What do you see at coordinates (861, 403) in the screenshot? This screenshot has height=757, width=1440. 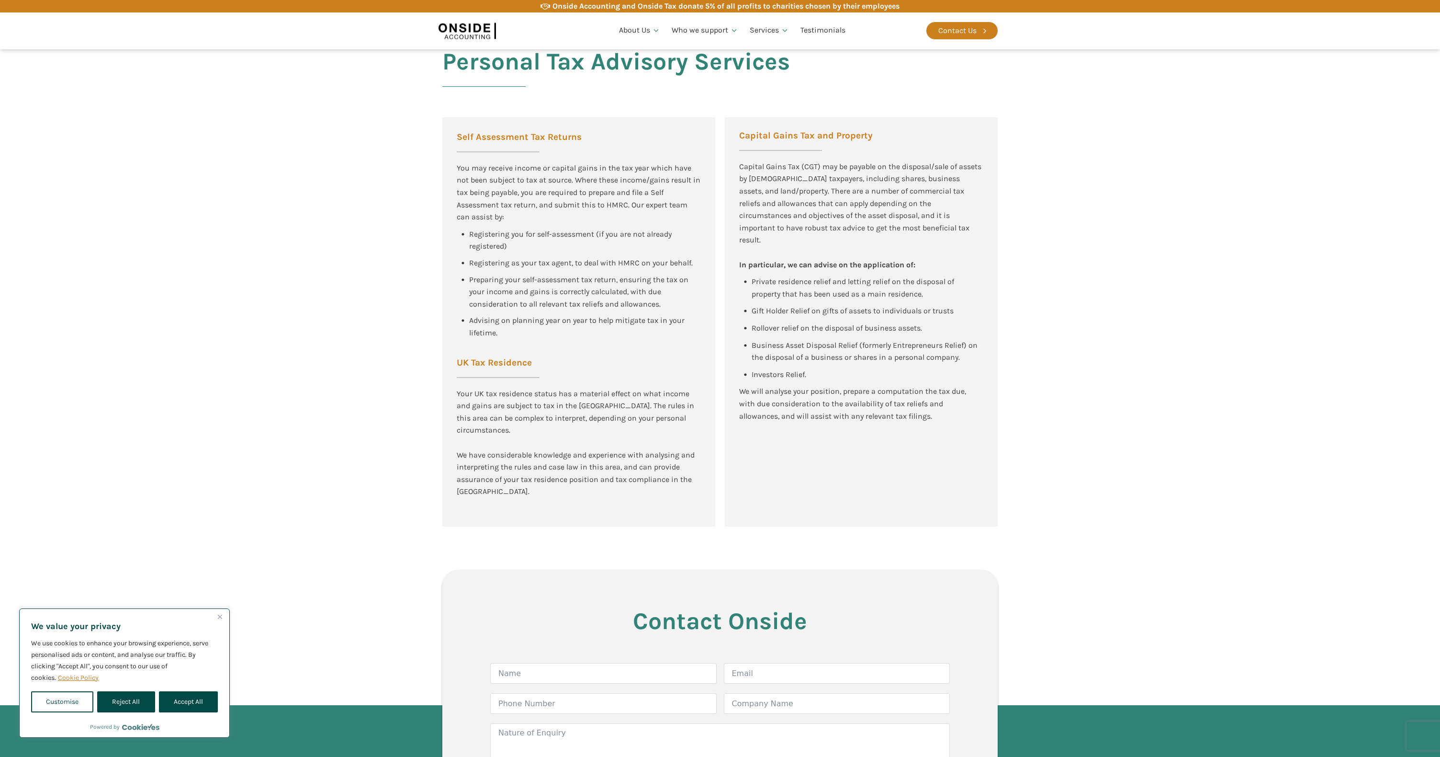 I see `div: We will analyse your position, prepare a computation the tax due, with due consideration to the a...` at bounding box center [861, 403].